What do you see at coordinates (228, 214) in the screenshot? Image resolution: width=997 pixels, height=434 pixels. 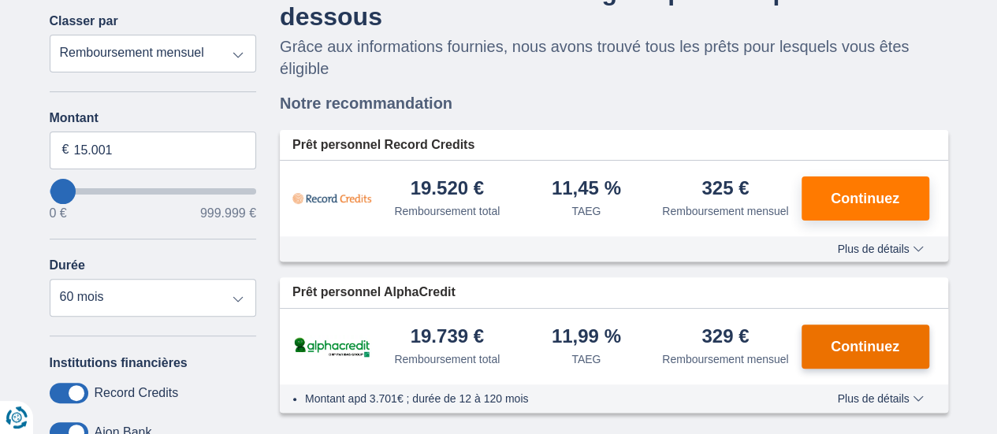 I see `span: 999.999 €` at bounding box center [228, 214].